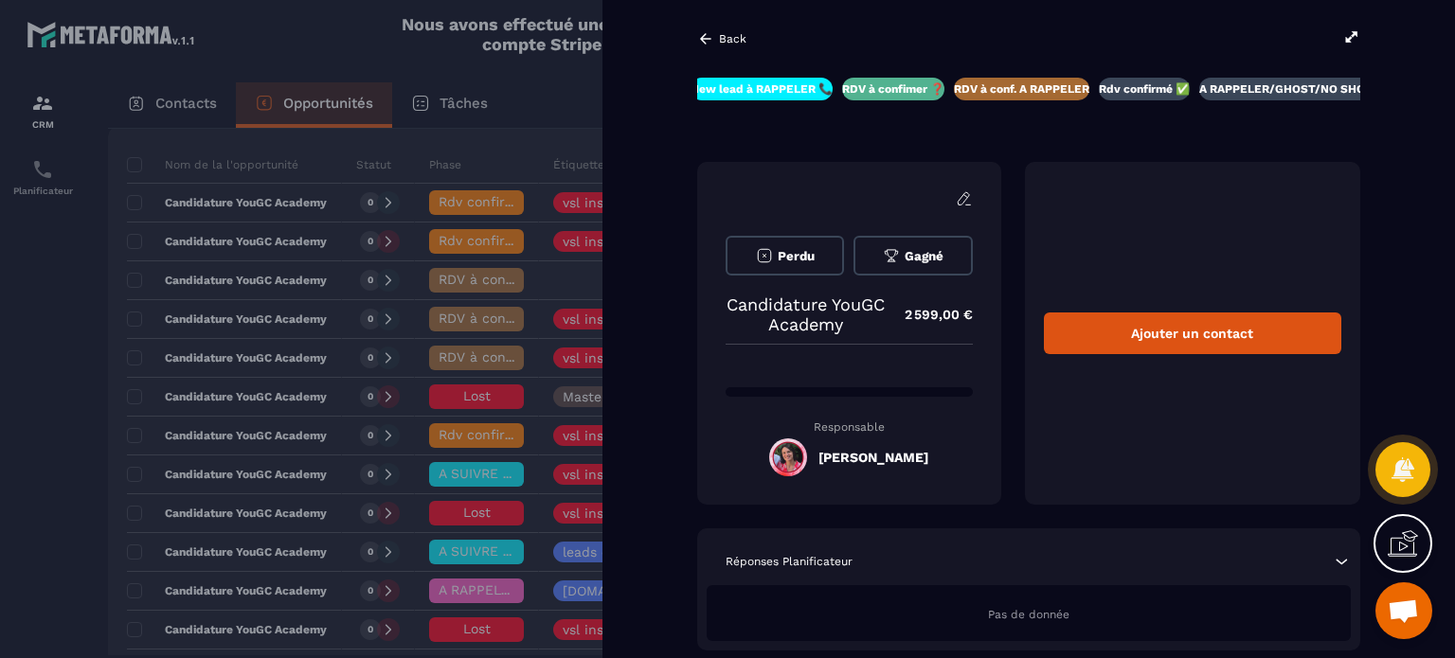  Describe the element at coordinates (912, 256) in the screenshot. I see `button: Gagné` at that location.